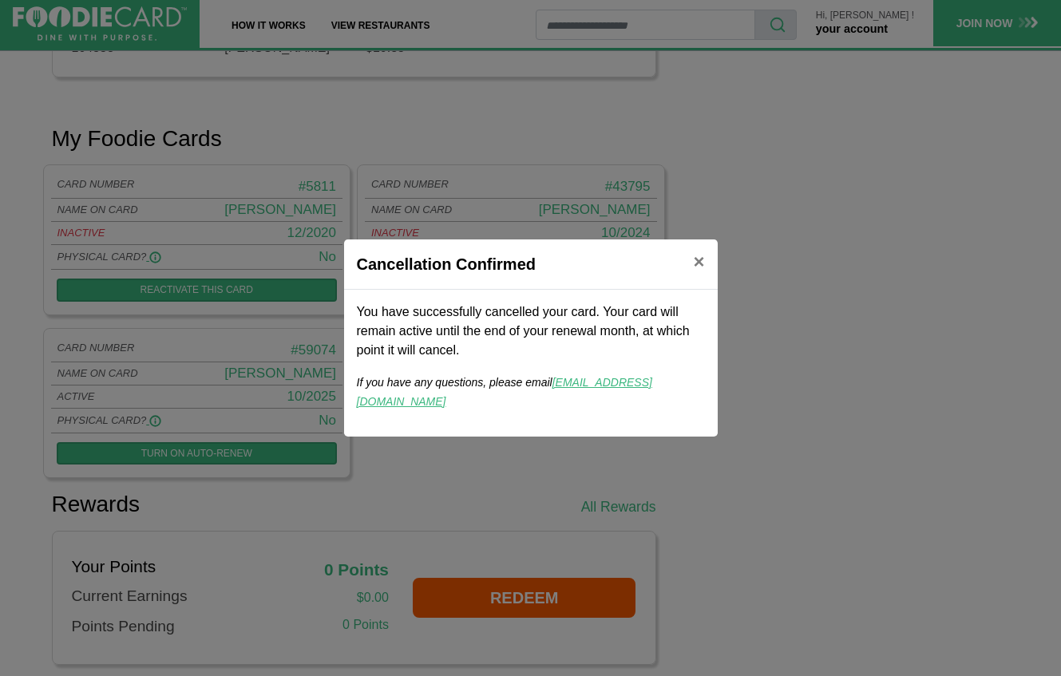 Image resolution: width=1061 pixels, height=676 pixels. I want to click on h5: Cancellation Confirmed, so click(446, 264).